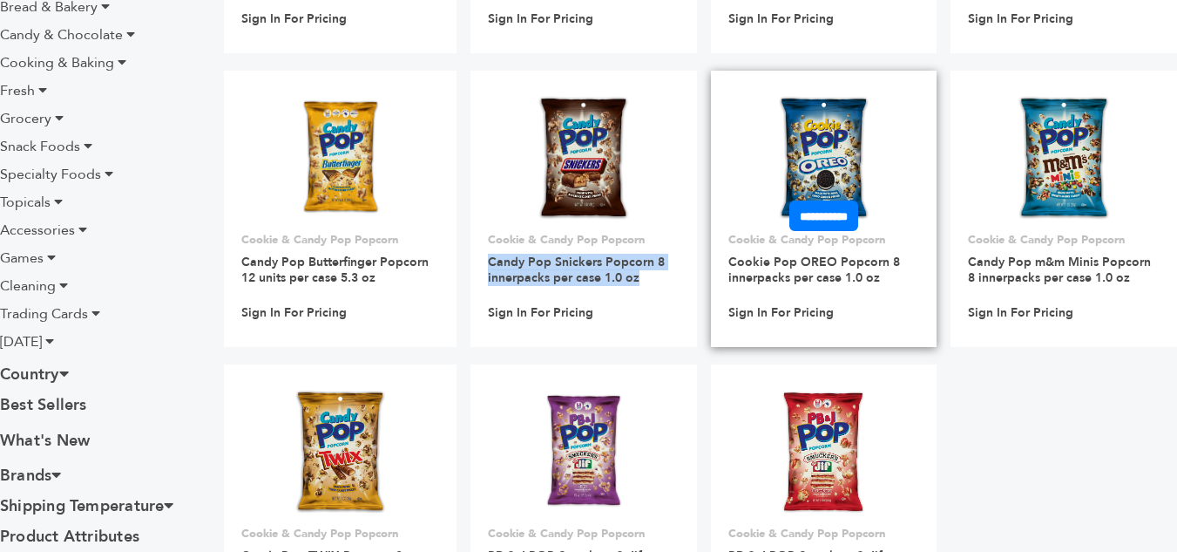 Image resolution: width=1177 pixels, height=552 pixels. I want to click on img: PB & J POP Smuckers & Jif Coated Popcorn Strawberry 12 units per case 5.3 oz, so click(824, 451).